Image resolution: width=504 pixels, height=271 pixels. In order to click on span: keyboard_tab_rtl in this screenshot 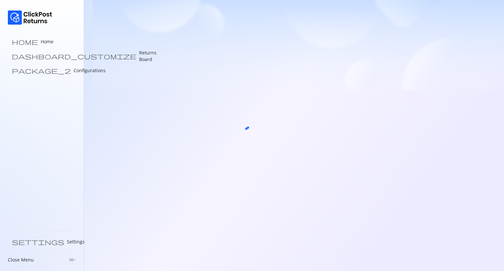, I will do `click(73, 260)`.